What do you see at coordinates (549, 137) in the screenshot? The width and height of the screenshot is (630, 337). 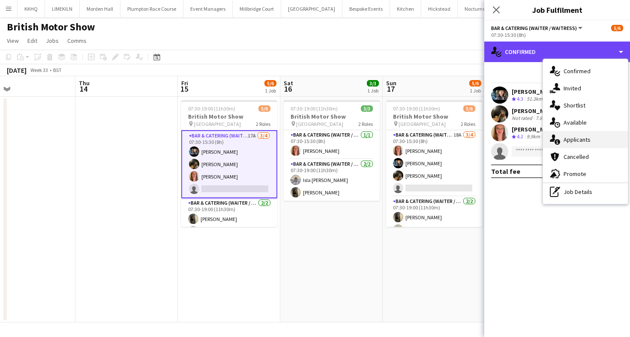 I see `div: Crew has different fees then in role` at bounding box center [549, 137].